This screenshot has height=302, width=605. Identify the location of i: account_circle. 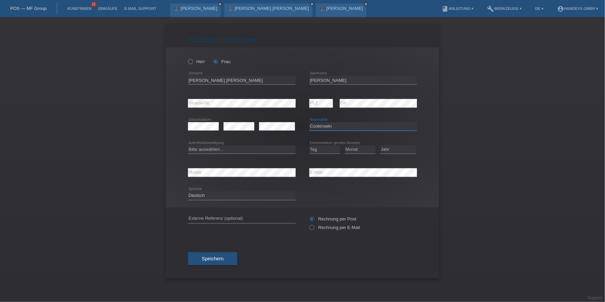
(561, 9).